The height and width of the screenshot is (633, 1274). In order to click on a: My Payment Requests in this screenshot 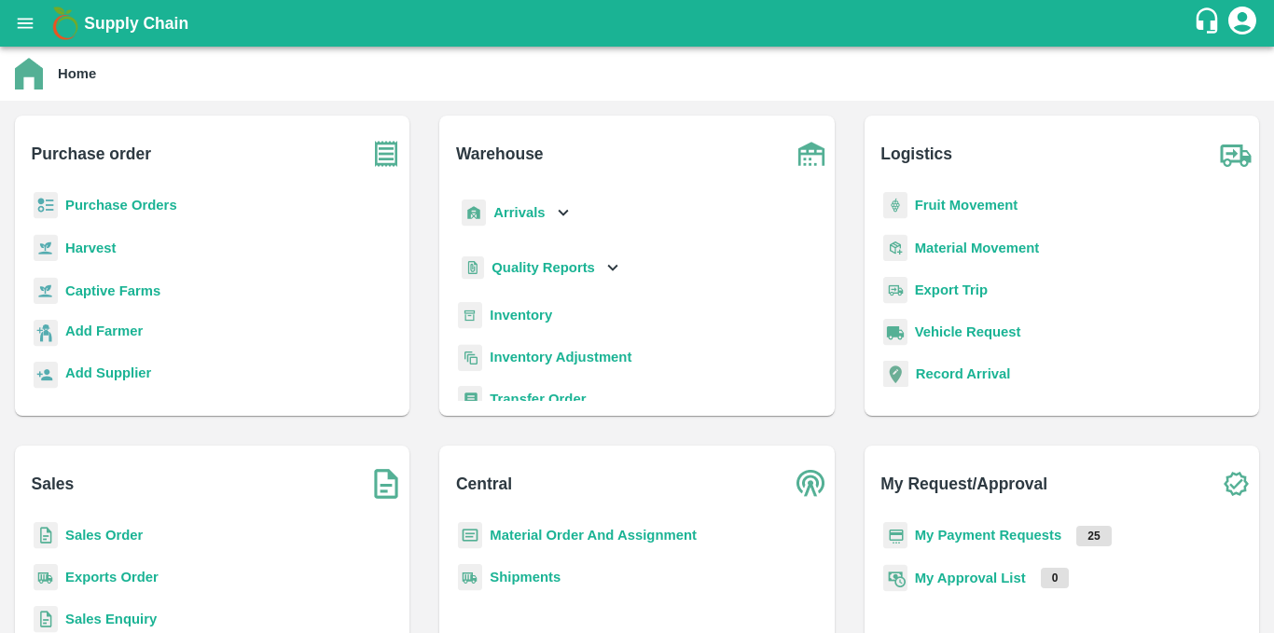, I will do `click(989, 535)`.